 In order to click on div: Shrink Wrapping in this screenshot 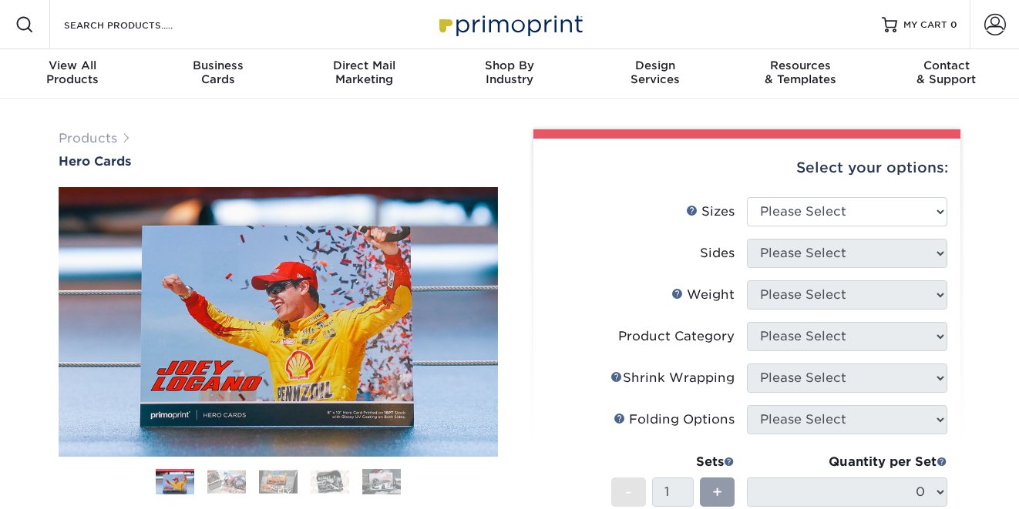, I will do `click(672, 378)`.